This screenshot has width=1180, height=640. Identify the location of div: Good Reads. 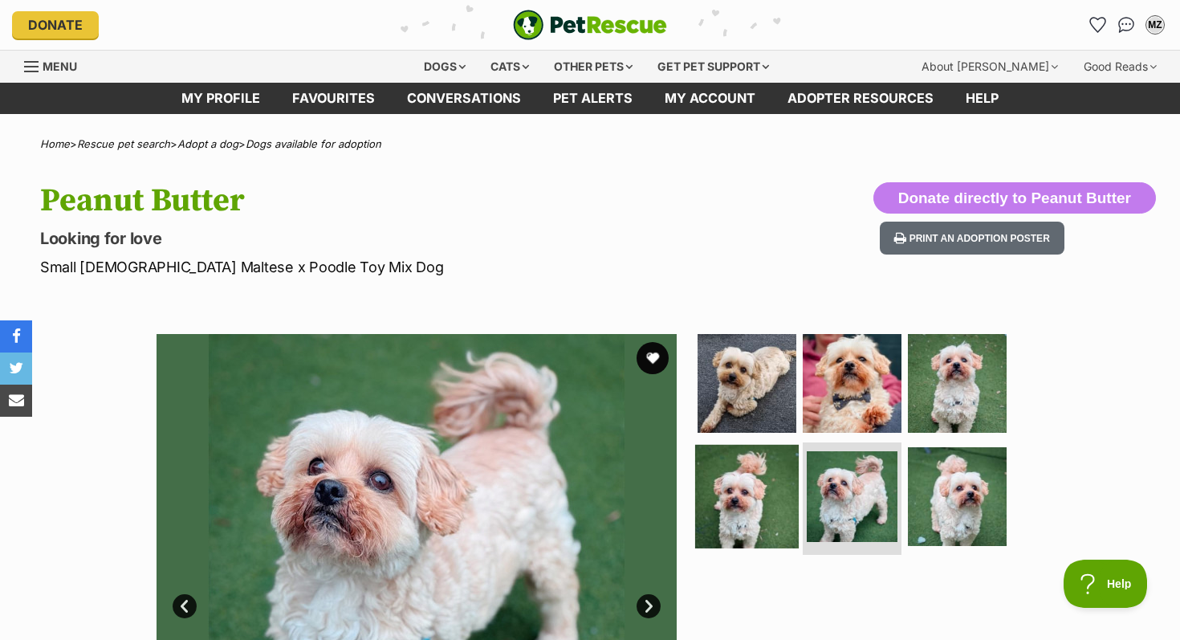
(1120, 67).